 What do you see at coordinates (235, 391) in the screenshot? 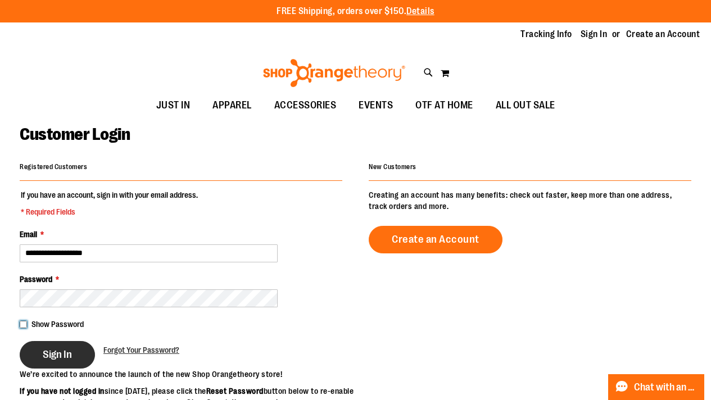
I see `strong: Reset Password` at bounding box center [235, 391].